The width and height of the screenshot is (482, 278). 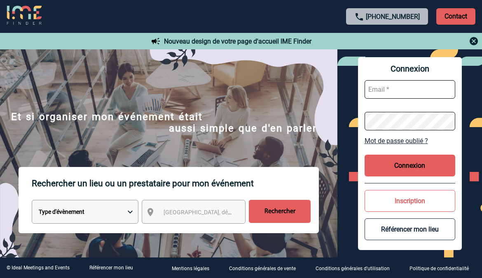 I want to click on a: Politique de confidentialité, so click(x=442, y=268).